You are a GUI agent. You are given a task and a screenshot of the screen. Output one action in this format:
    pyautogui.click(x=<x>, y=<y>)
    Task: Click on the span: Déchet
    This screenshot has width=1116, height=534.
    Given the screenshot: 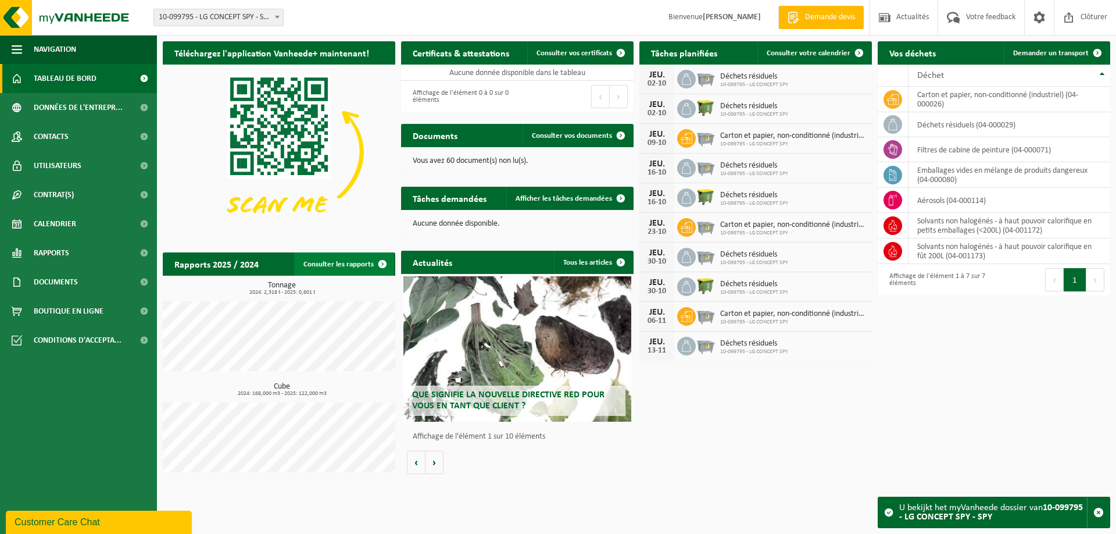 What is the action you would take?
    pyautogui.click(x=931, y=76)
    